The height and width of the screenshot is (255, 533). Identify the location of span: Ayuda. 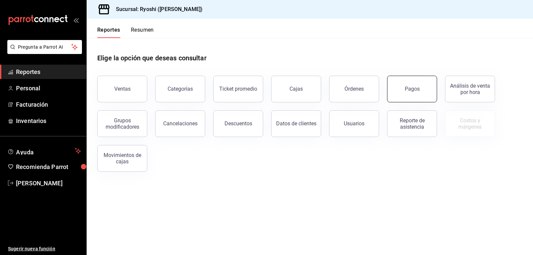
(44, 151).